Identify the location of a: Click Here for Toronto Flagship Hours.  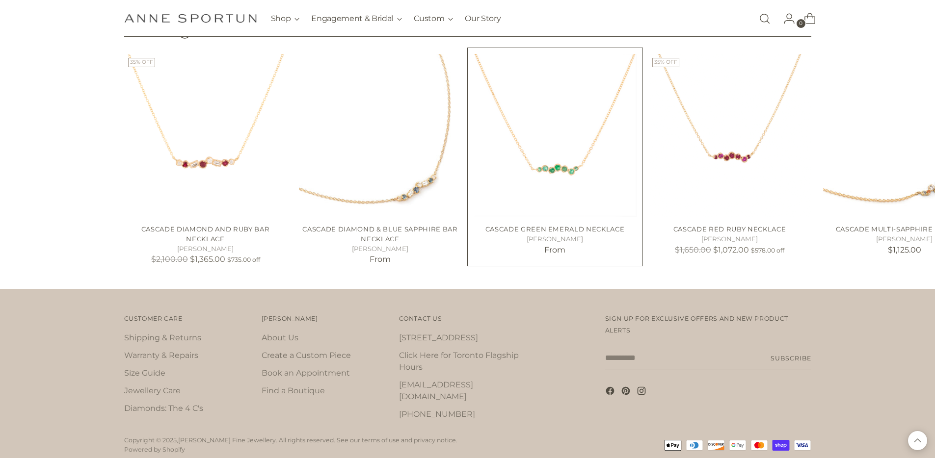
(459, 361).